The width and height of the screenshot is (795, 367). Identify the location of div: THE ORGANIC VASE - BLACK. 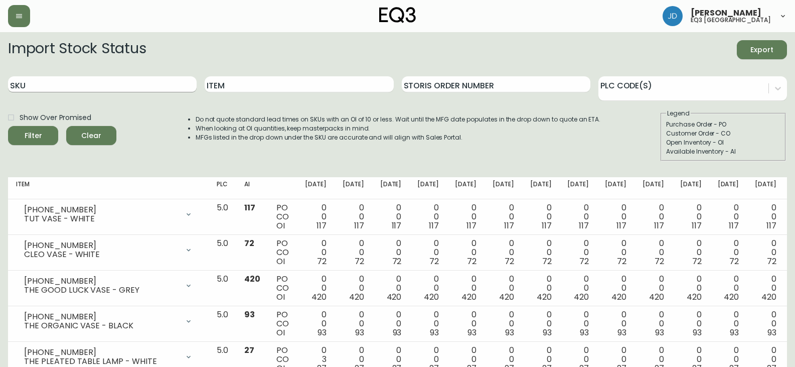
(101, 325).